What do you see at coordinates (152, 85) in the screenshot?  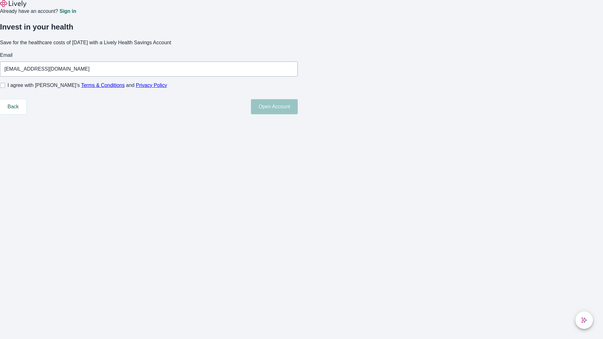 I see `a: Privacy Policy` at bounding box center [152, 85].